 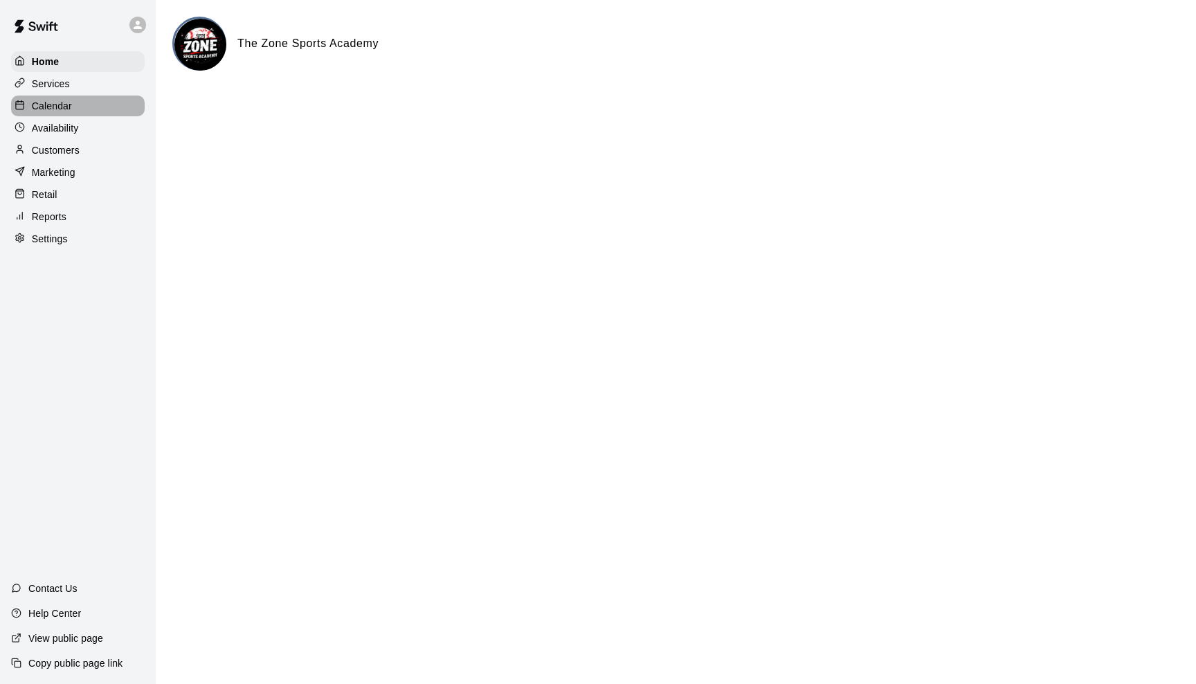 I want to click on p: Calendar, so click(x=52, y=106).